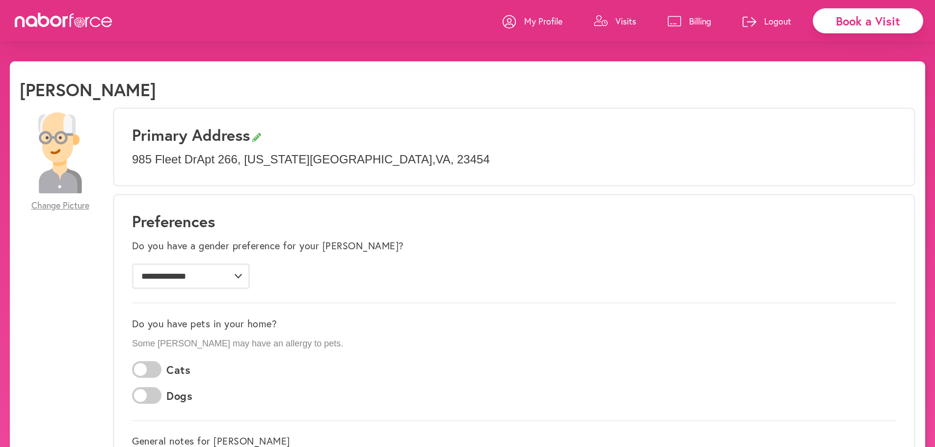 Image resolution: width=935 pixels, height=447 pixels. Describe the element at coordinates (868, 21) in the screenshot. I see `div: Book a Visit` at that location.